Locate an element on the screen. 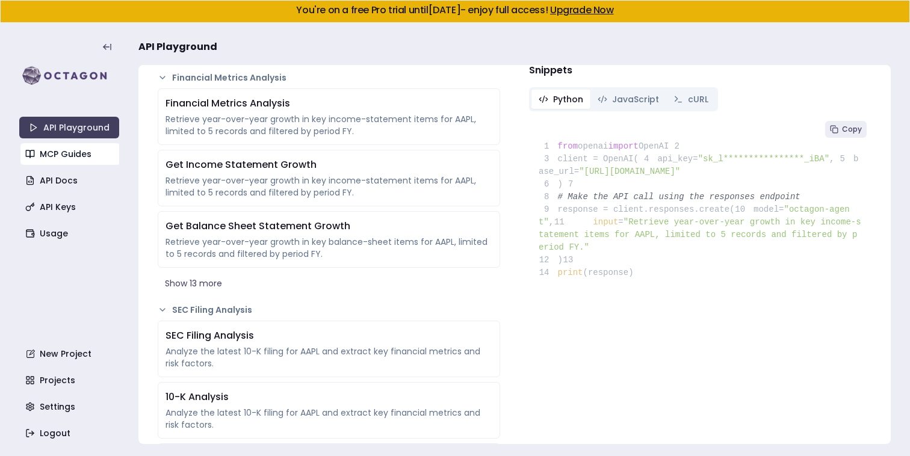 This screenshot has height=456, width=910. span: "Retrieve year-over-year growth in key income-statement items for AAPL, limited to 5 records and ... is located at coordinates (700, 235).